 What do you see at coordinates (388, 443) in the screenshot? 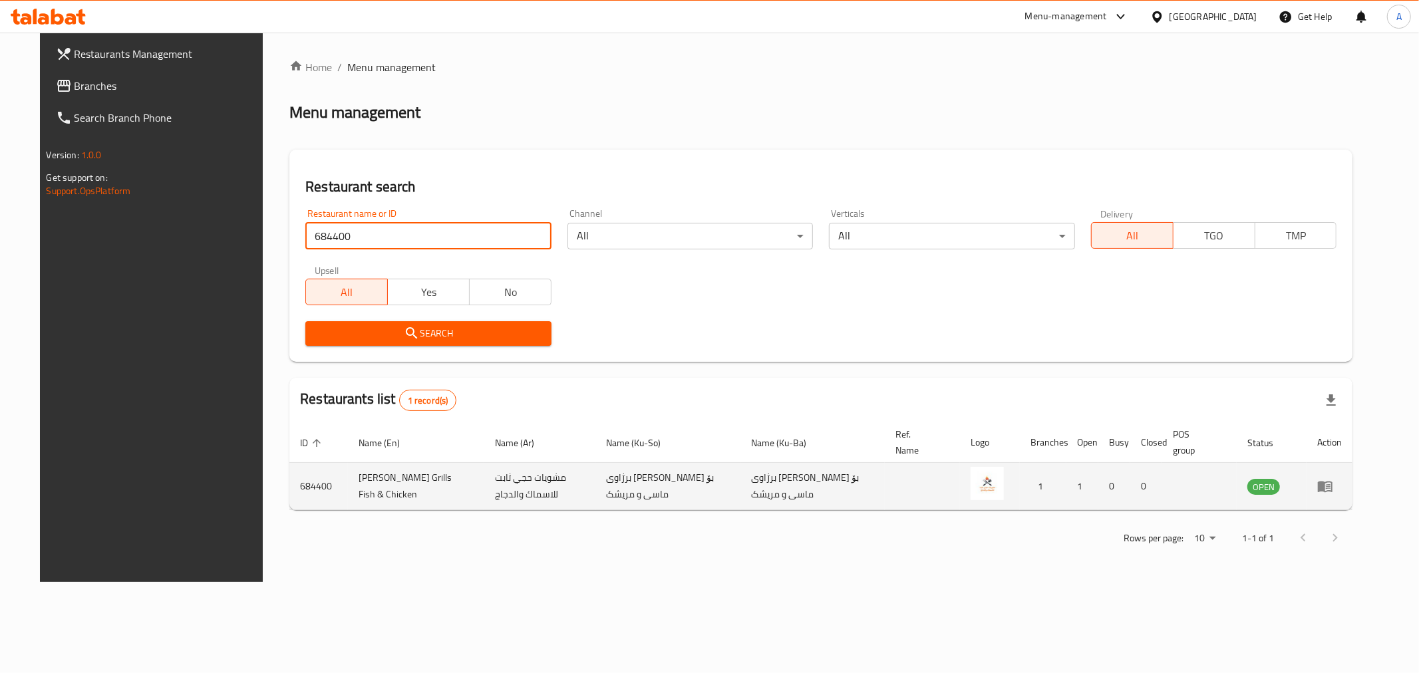
I see `span: Name (En)` at bounding box center [388, 443].